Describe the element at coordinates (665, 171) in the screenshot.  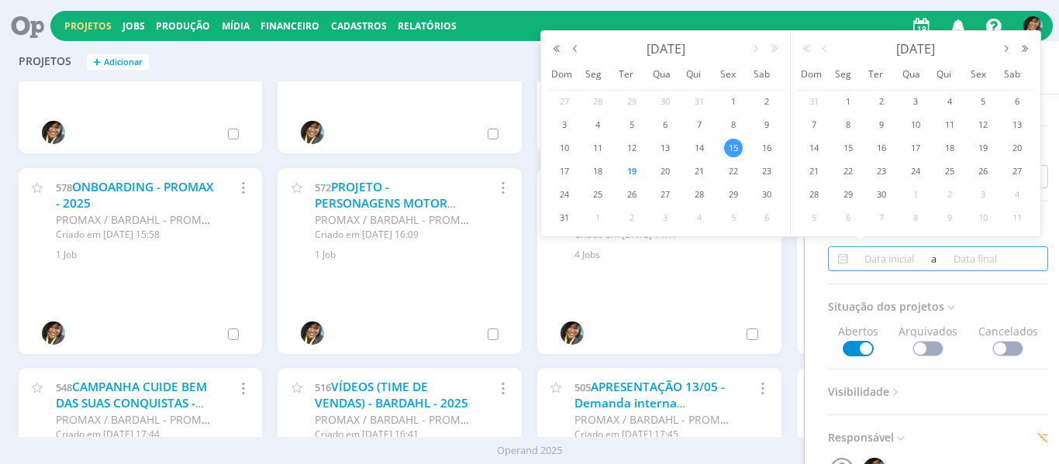
I see `span: 20` at that location.